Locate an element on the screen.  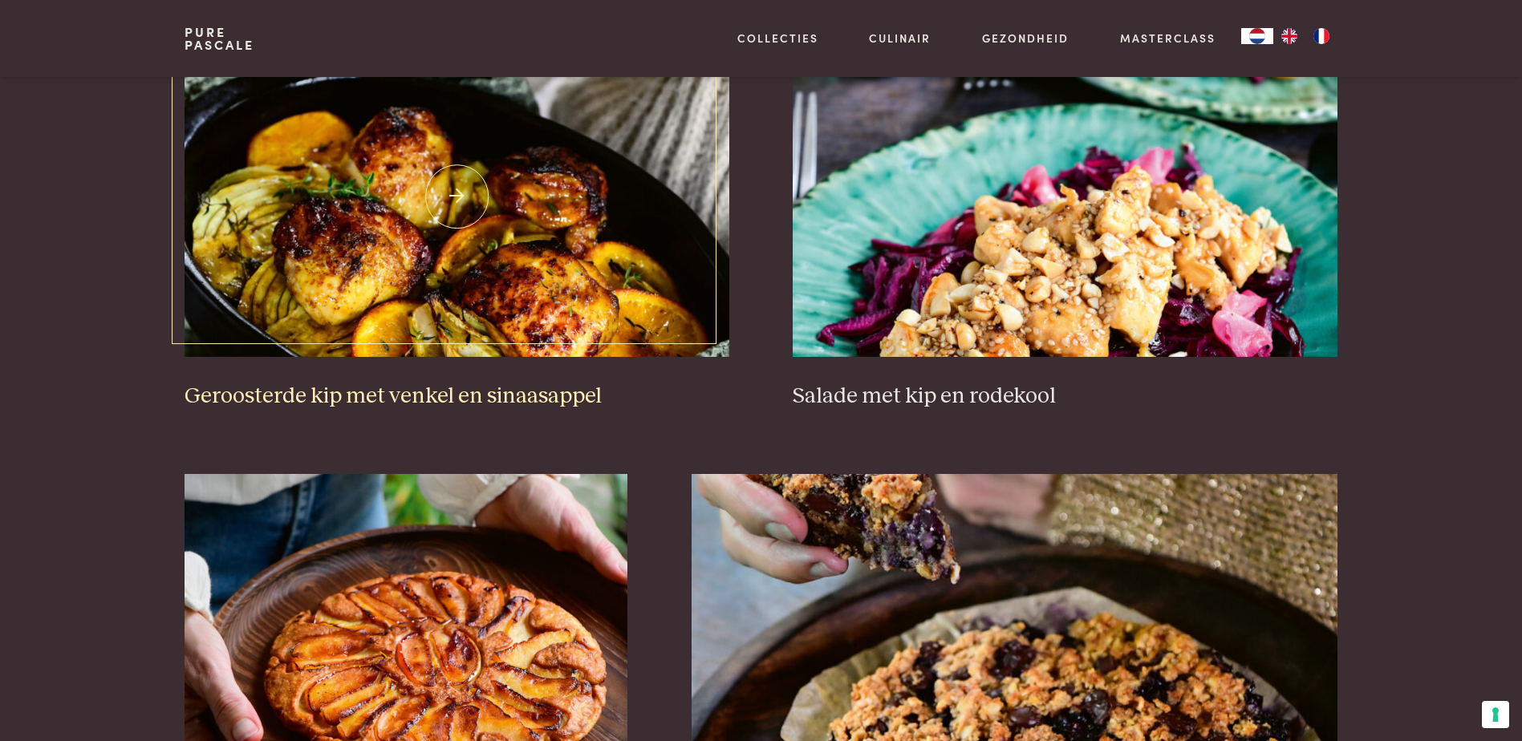
aside: Language selected: Nederlands is located at coordinates (1289, 36).